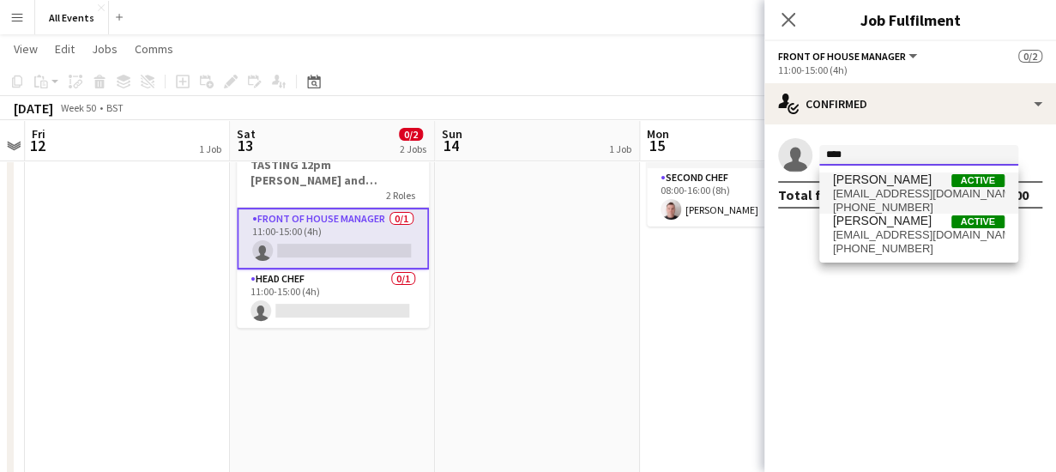 Image resolution: width=1056 pixels, height=472 pixels. What do you see at coordinates (26, 49) in the screenshot?
I see `span: View` at bounding box center [26, 49].